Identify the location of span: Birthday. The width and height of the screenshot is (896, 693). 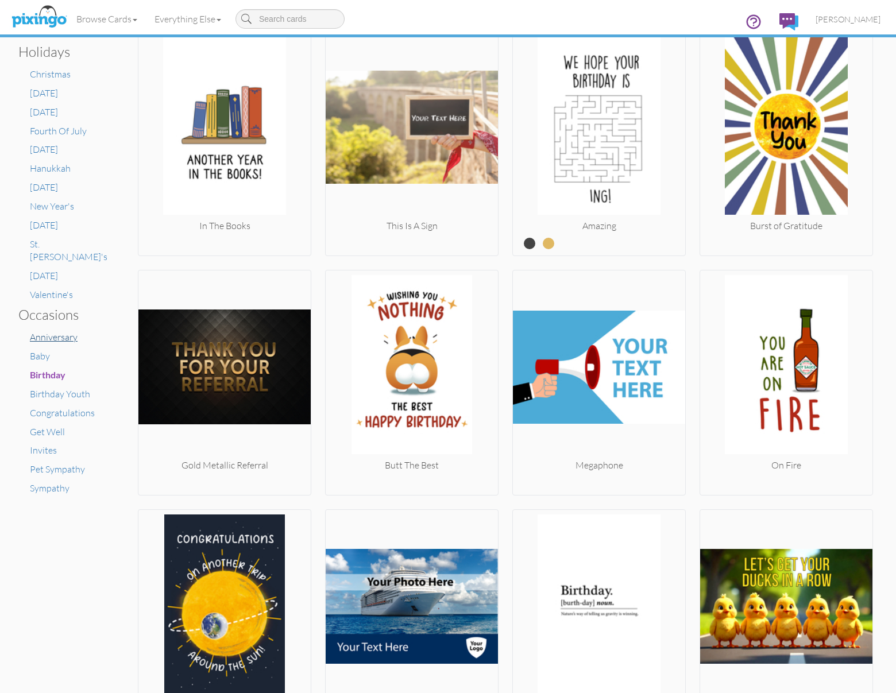
(48, 374).